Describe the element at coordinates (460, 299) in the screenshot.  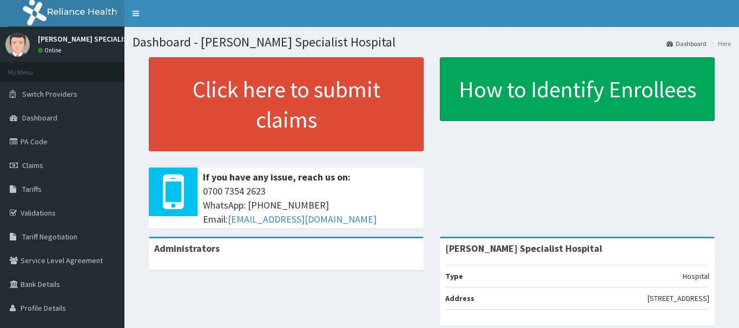
I see `b: Address` at that location.